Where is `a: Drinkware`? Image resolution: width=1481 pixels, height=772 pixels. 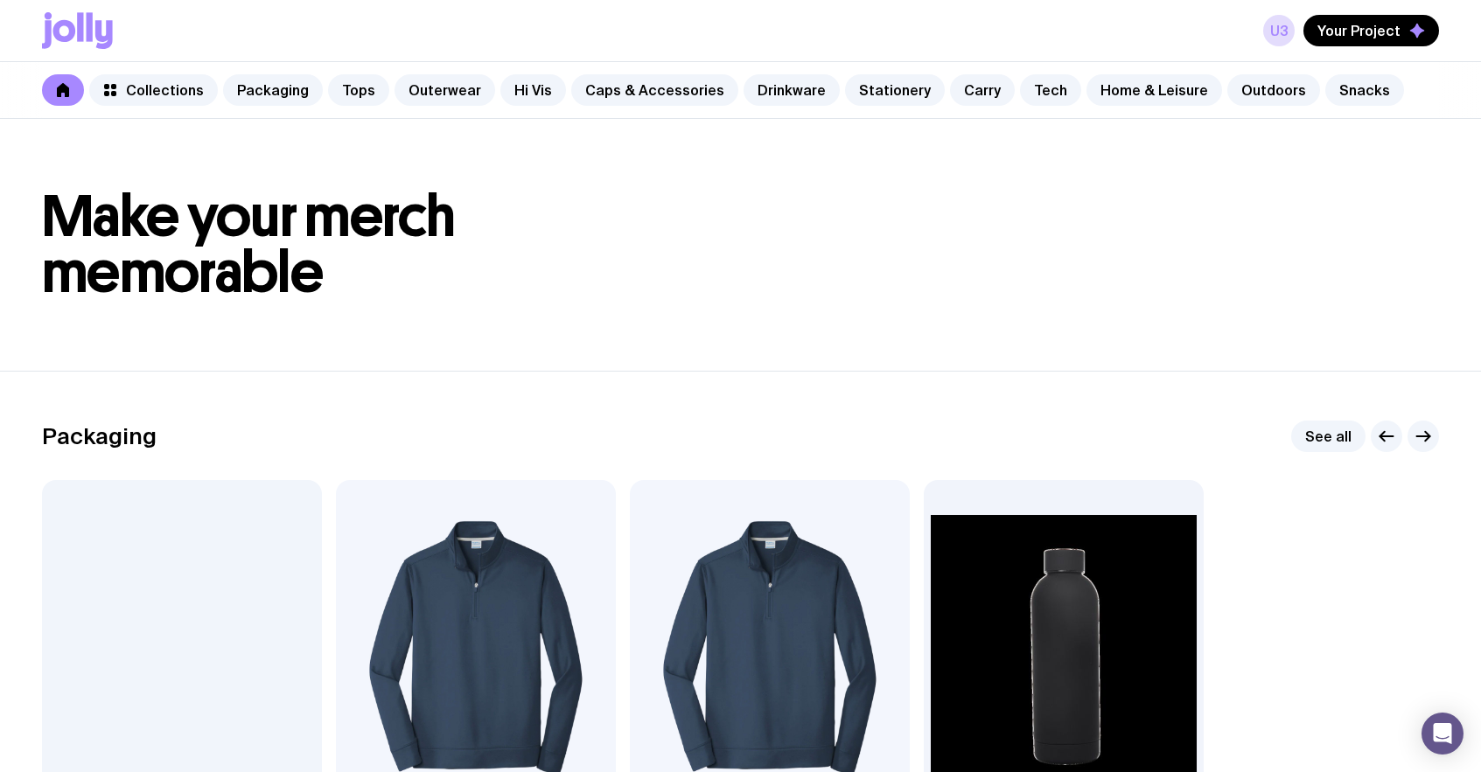
a: Drinkware is located at coordinates (792, 90).